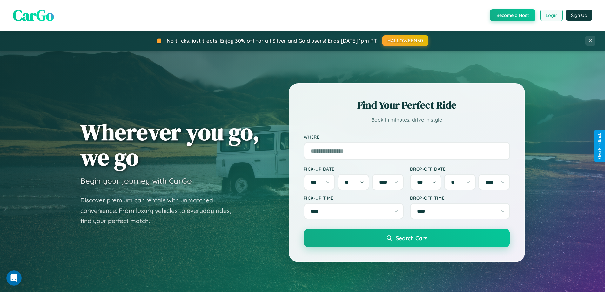  What do you see at coordinates (407, 238) in the screenshot?
I see `button: Search Cars` at bounding box center [407, 238].